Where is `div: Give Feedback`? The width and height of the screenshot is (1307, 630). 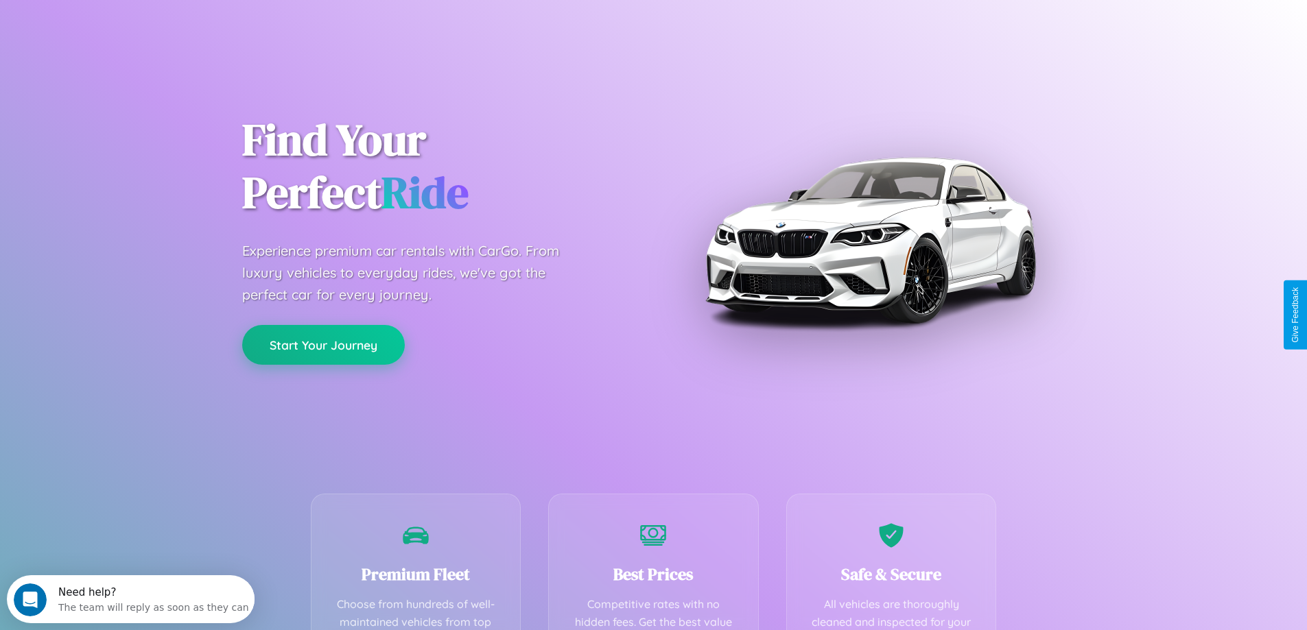
div: Give Feedback is located at coordinates (1295, 315).